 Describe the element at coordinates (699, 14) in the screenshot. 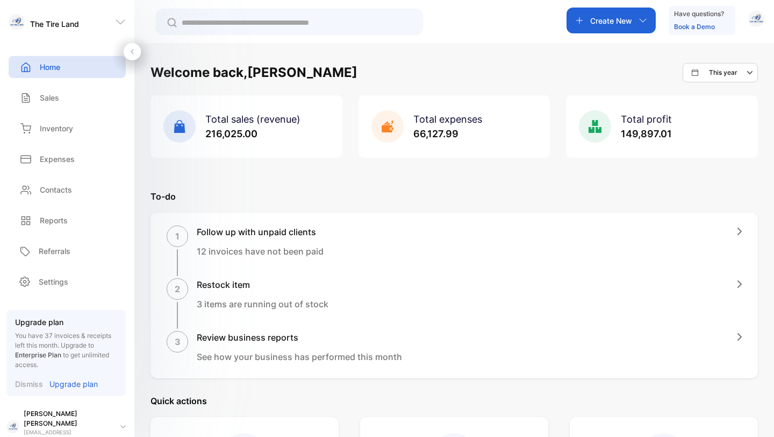

I see `p: Have questions?` at that location.